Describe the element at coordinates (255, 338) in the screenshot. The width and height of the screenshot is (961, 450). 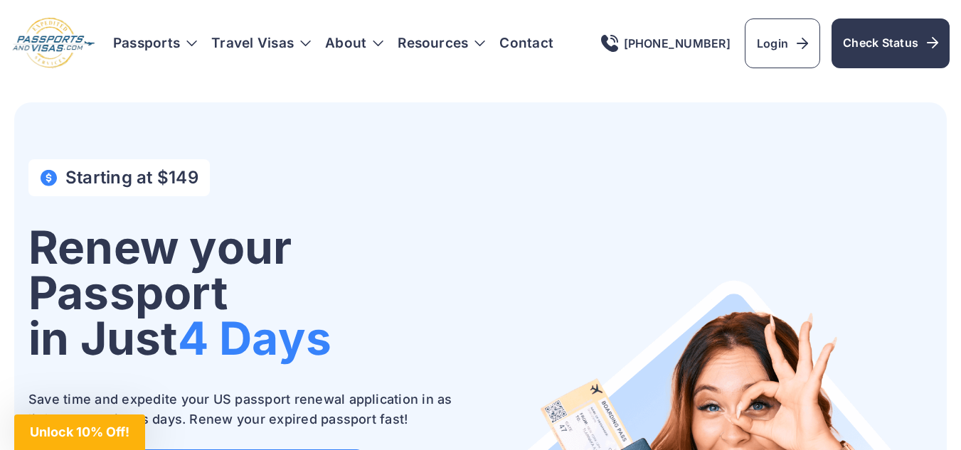
I see `span: 4 Days` at that location.